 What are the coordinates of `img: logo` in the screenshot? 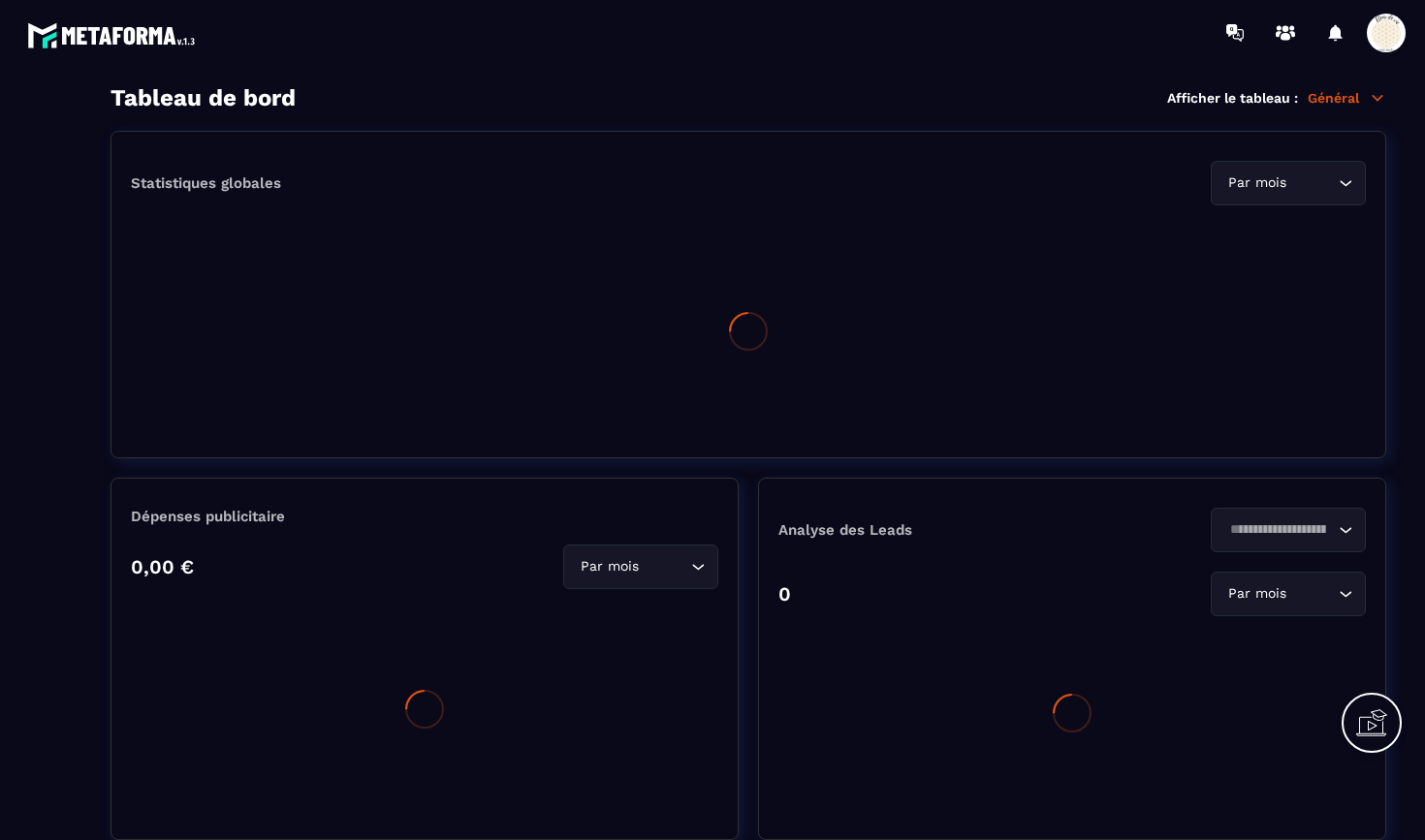 It's located at (115, 35).